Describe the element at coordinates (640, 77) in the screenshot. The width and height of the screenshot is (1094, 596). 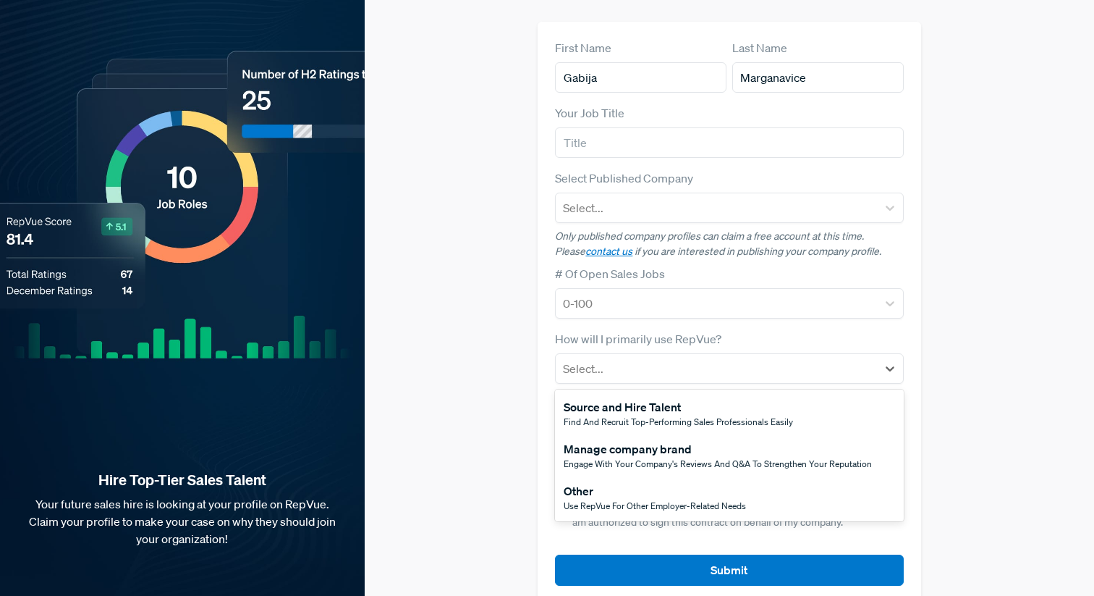
I see `input: First Name` at that location.